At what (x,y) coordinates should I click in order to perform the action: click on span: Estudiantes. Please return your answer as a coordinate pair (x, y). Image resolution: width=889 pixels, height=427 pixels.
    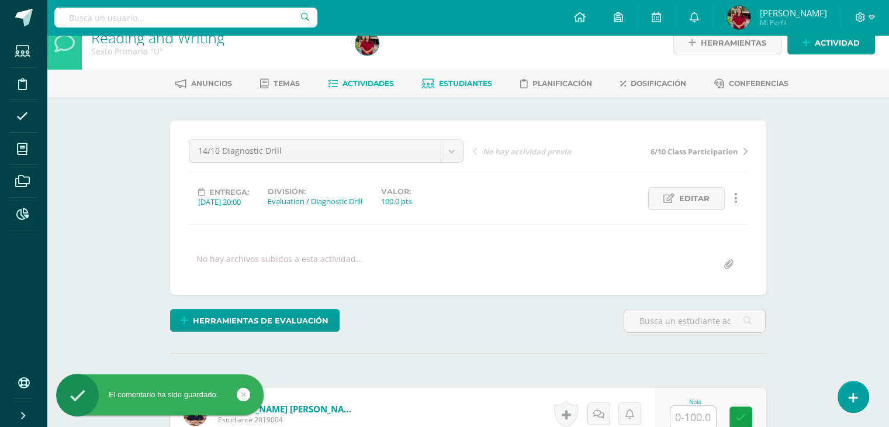
    Looking at the image, I should click on (465, 83).